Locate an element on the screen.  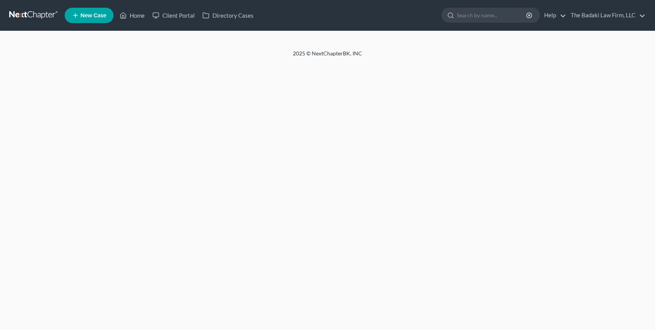
a: Directory Cases is located at coordinates (228, 15).